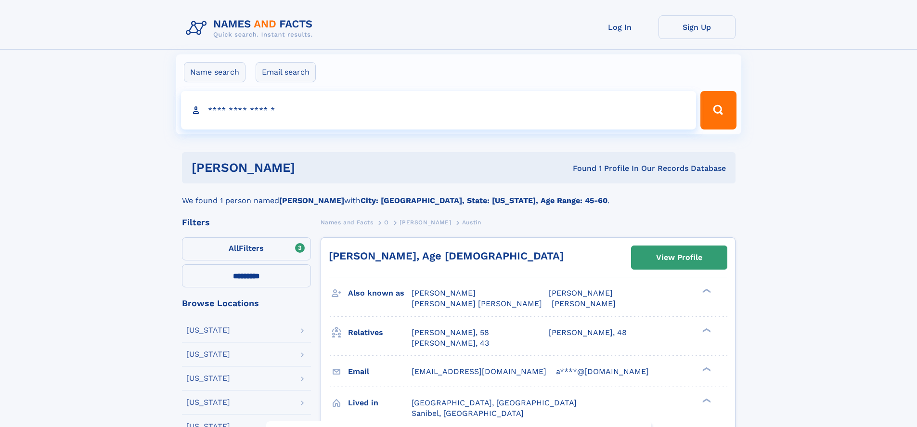  What do you see at coordinates (347, 222) in the screenshot?
I see `a: Names and Facts` at bounding box center [347, 222].